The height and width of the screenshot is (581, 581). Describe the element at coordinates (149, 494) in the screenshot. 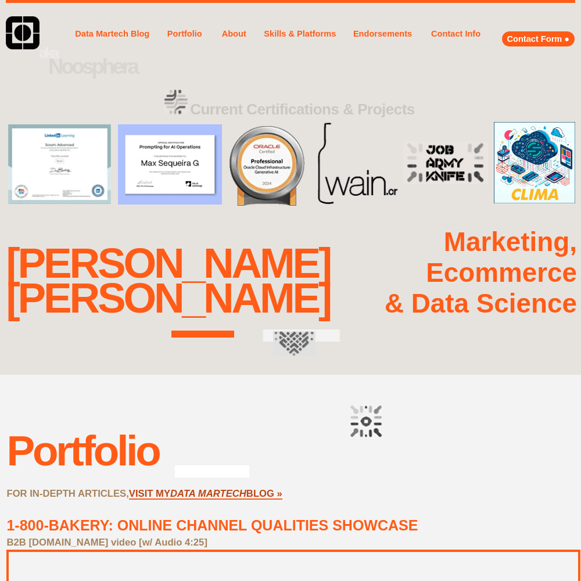

I see `a: VISIT MY` at that location.